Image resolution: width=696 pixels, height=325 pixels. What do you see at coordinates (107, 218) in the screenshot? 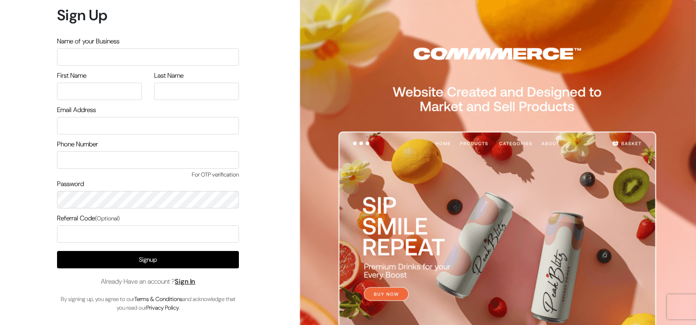
I see `span: (Optional)` at bounding box center [107, 218].